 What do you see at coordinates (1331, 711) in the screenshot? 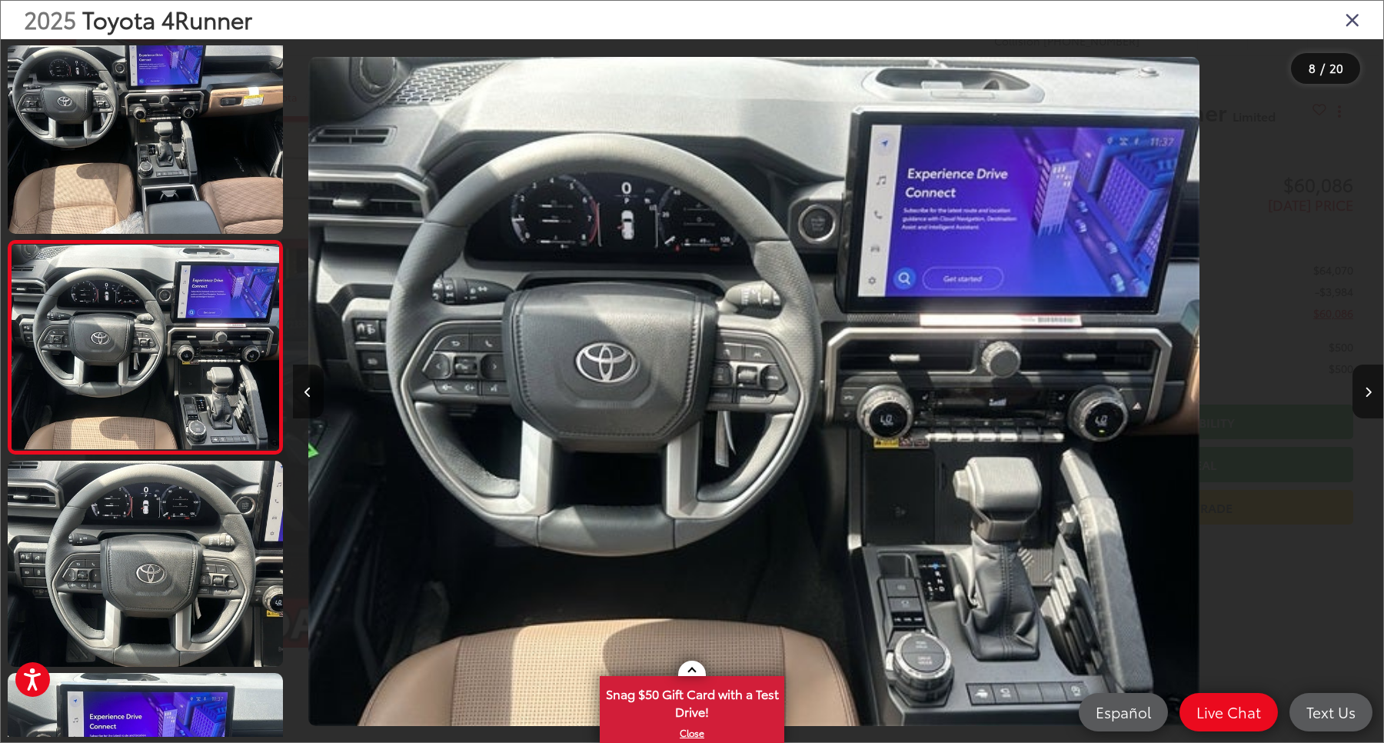
I see `span: Text Us` at bounding box center [1331, 711].